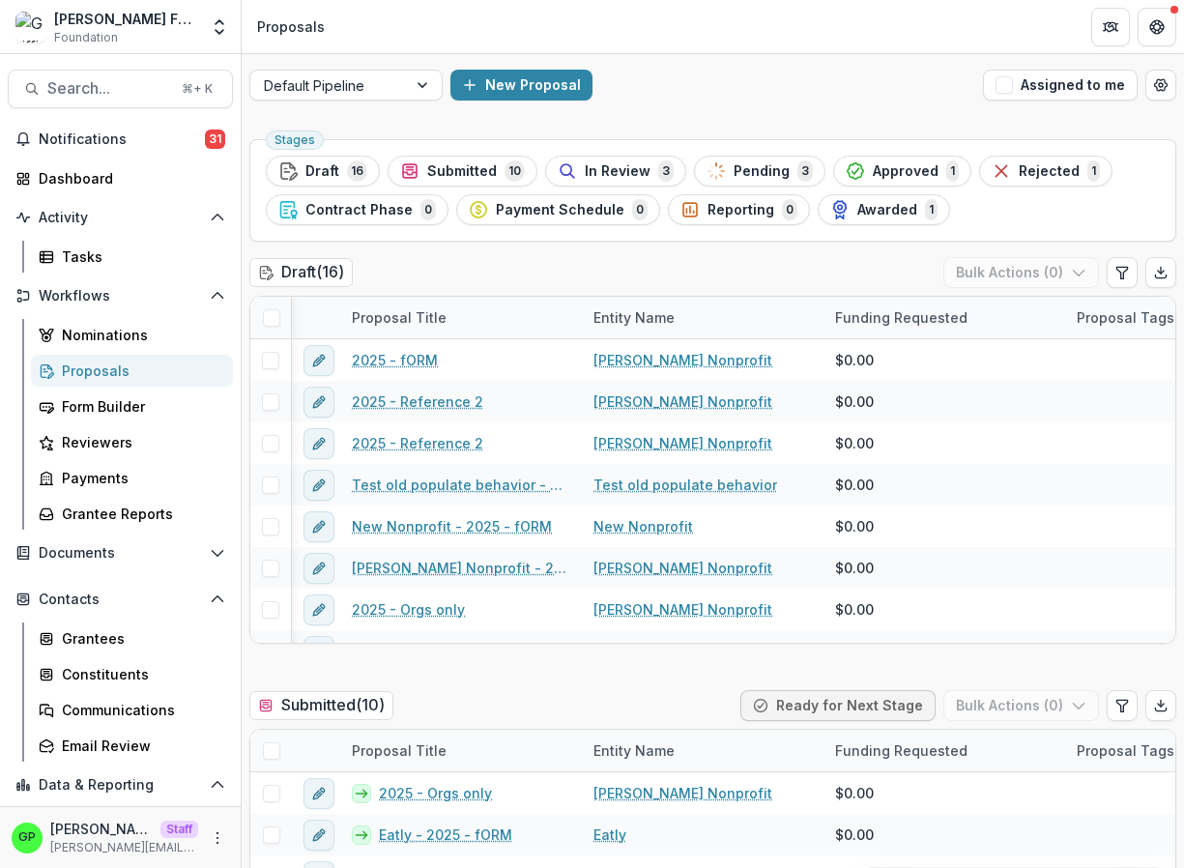 The width and height of the screenshot is (1184, 868). Describe the element at coordinates (120, 218) in the screenshot. I see `span: Activity` at that location.